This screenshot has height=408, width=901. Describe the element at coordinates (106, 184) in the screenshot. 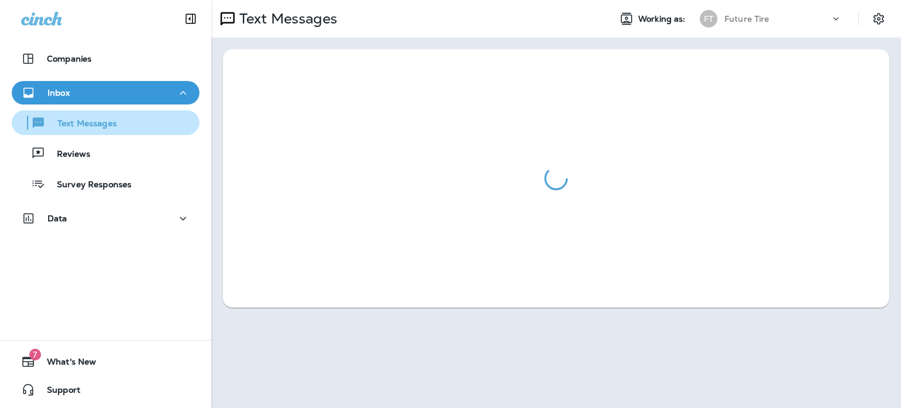

I see `button: Survey Responses` at that location.